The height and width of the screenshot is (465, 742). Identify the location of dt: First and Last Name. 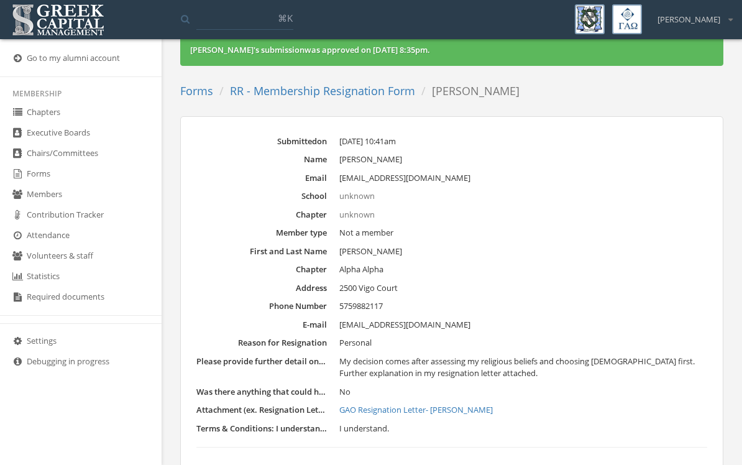
(262, 251).